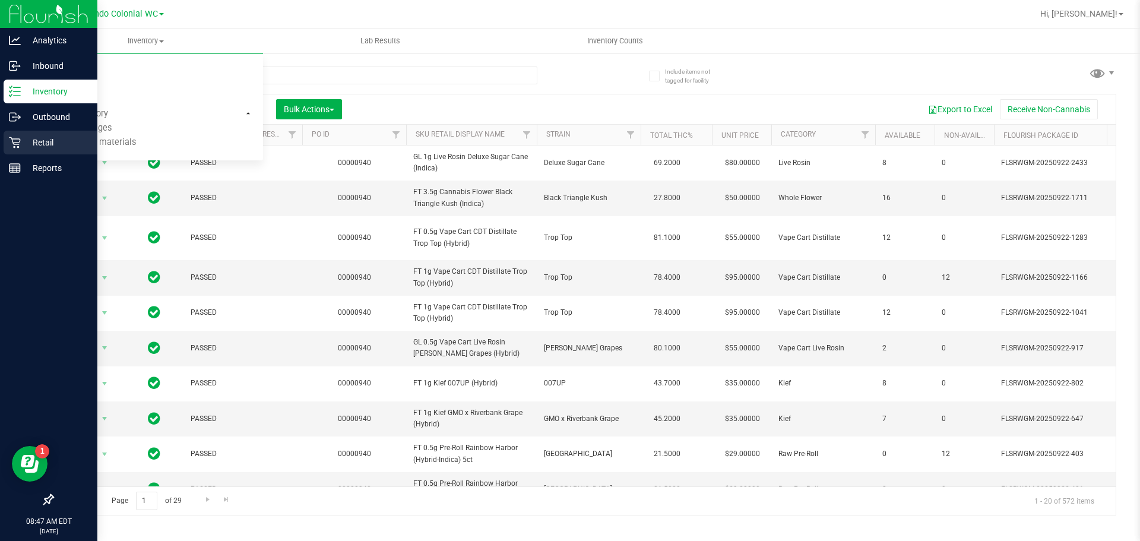 This screenshot has width=1140, height=541. What do you see at coordinates (614, 41) in the screenshot?
I see `a: Inventory Counts` at bounding box center [614, 41].